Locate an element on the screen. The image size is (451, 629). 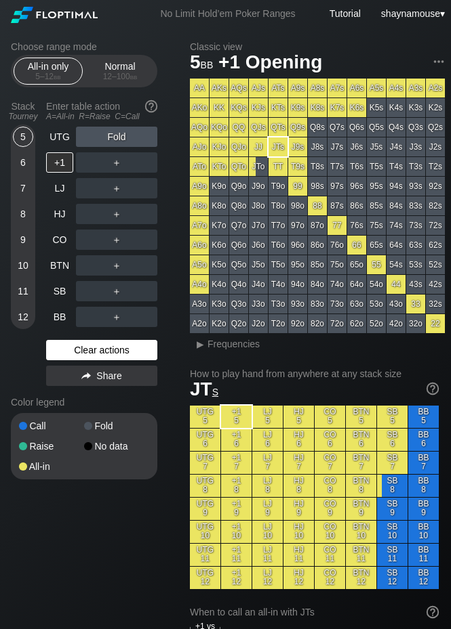
div: +1 is located at coordinates (60, 163).